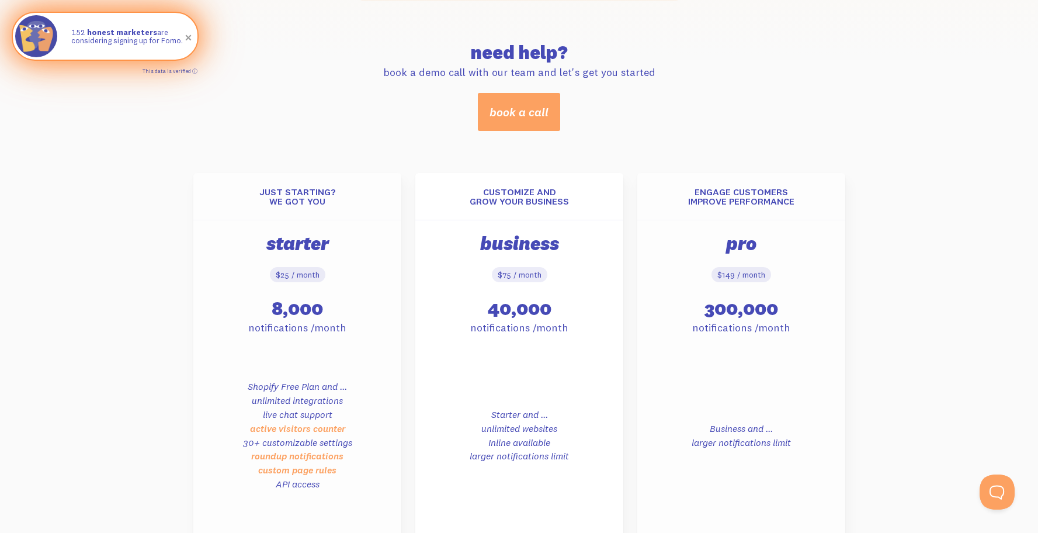  Describe the element at coordinates (519, 308) in the screenshot. I see `p: 40,000` at that location.